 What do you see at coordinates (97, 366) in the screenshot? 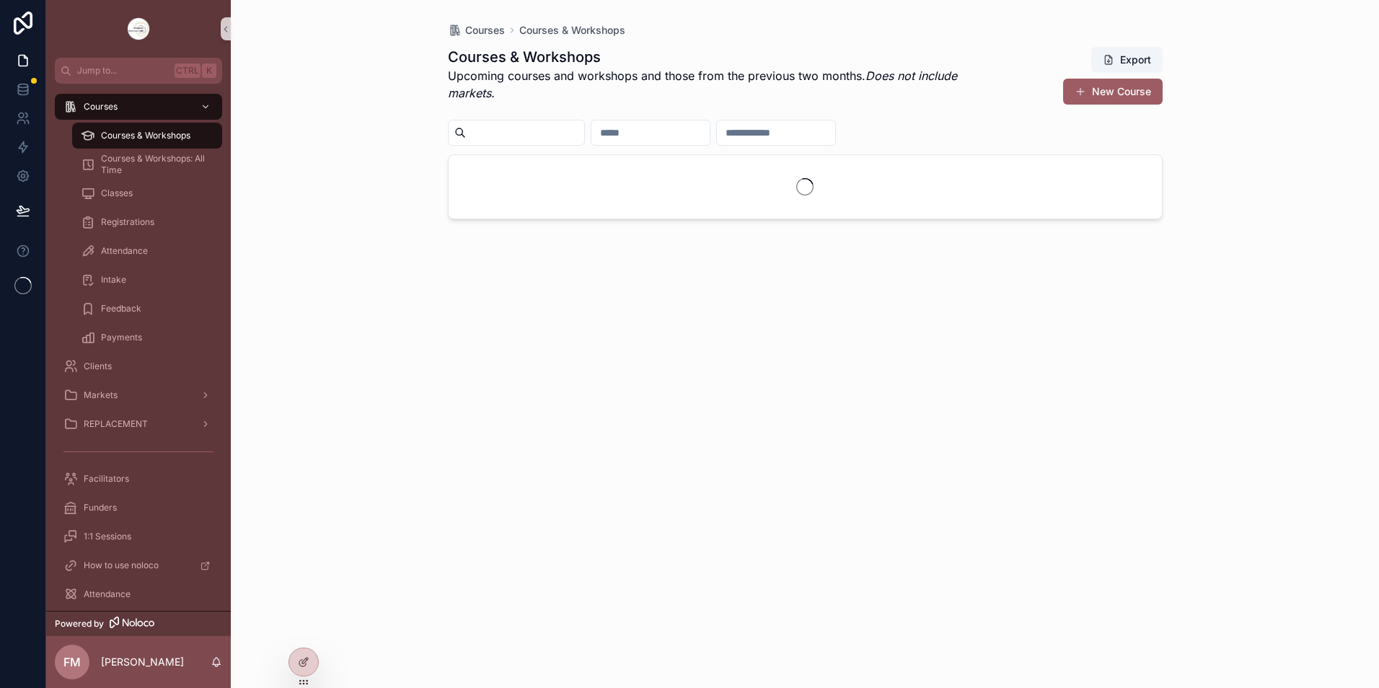
I see `span: Clients` at bounding box center [97, 366].